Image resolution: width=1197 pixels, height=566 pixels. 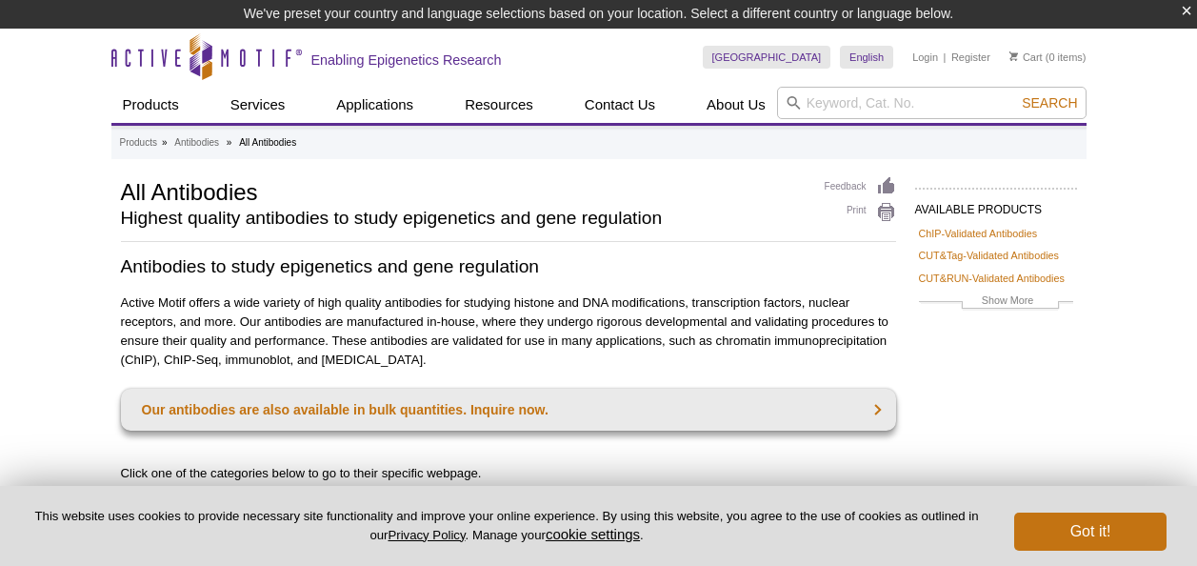 I want to click on h2: Highest quality antibodies to study epigenetics and gene regulation, so click(x=463, y=218).